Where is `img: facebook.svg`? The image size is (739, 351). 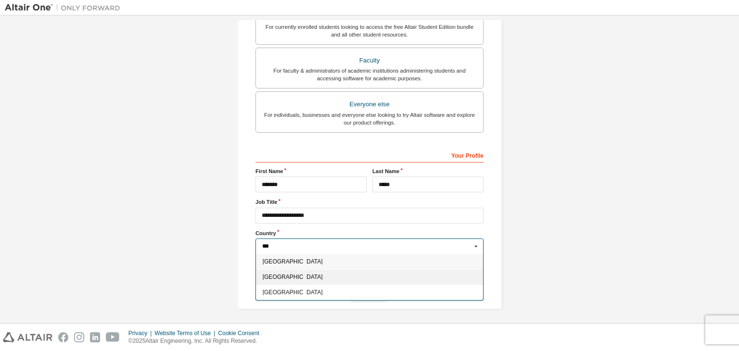
img: facebook.svg is located at coordinates (63, 337).